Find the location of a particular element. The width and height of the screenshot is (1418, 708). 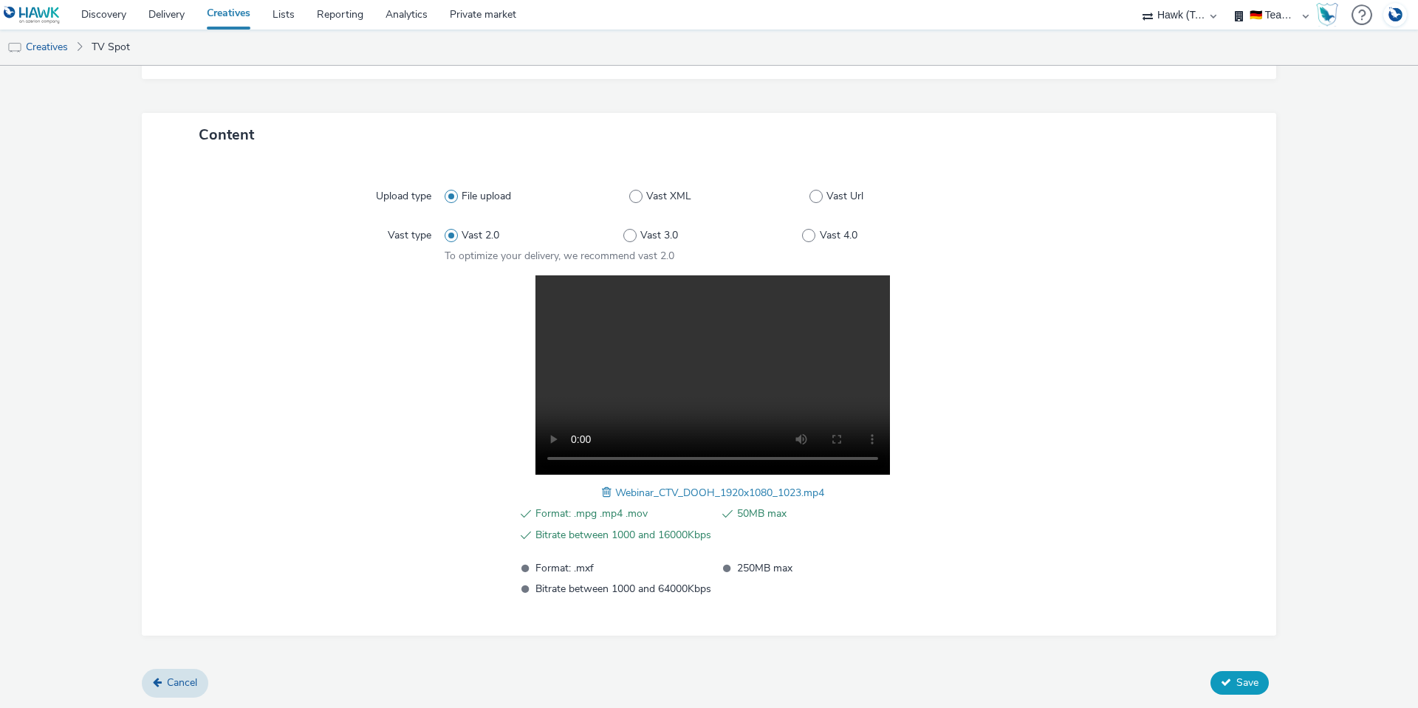

span: Cancel is located at coordinates (182, 682).